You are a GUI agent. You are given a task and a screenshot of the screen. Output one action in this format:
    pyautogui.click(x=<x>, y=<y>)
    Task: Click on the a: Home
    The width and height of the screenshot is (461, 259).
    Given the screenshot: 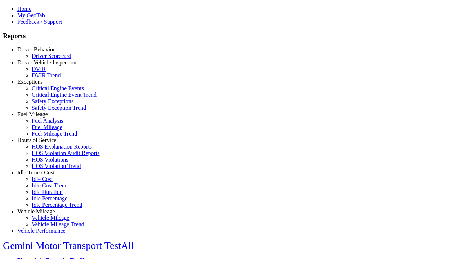 What is the action you would take?
    pyautogui.click(x=24, y=9)
    